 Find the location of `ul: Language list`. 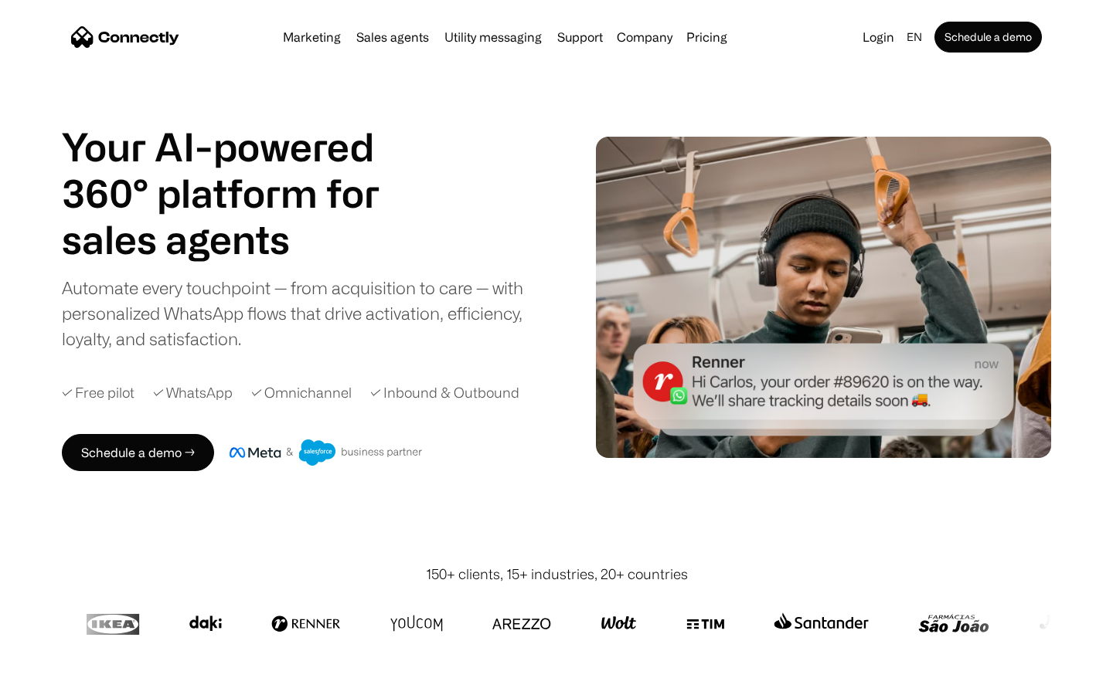

ul: Language list is located at coordinates (62, 679).